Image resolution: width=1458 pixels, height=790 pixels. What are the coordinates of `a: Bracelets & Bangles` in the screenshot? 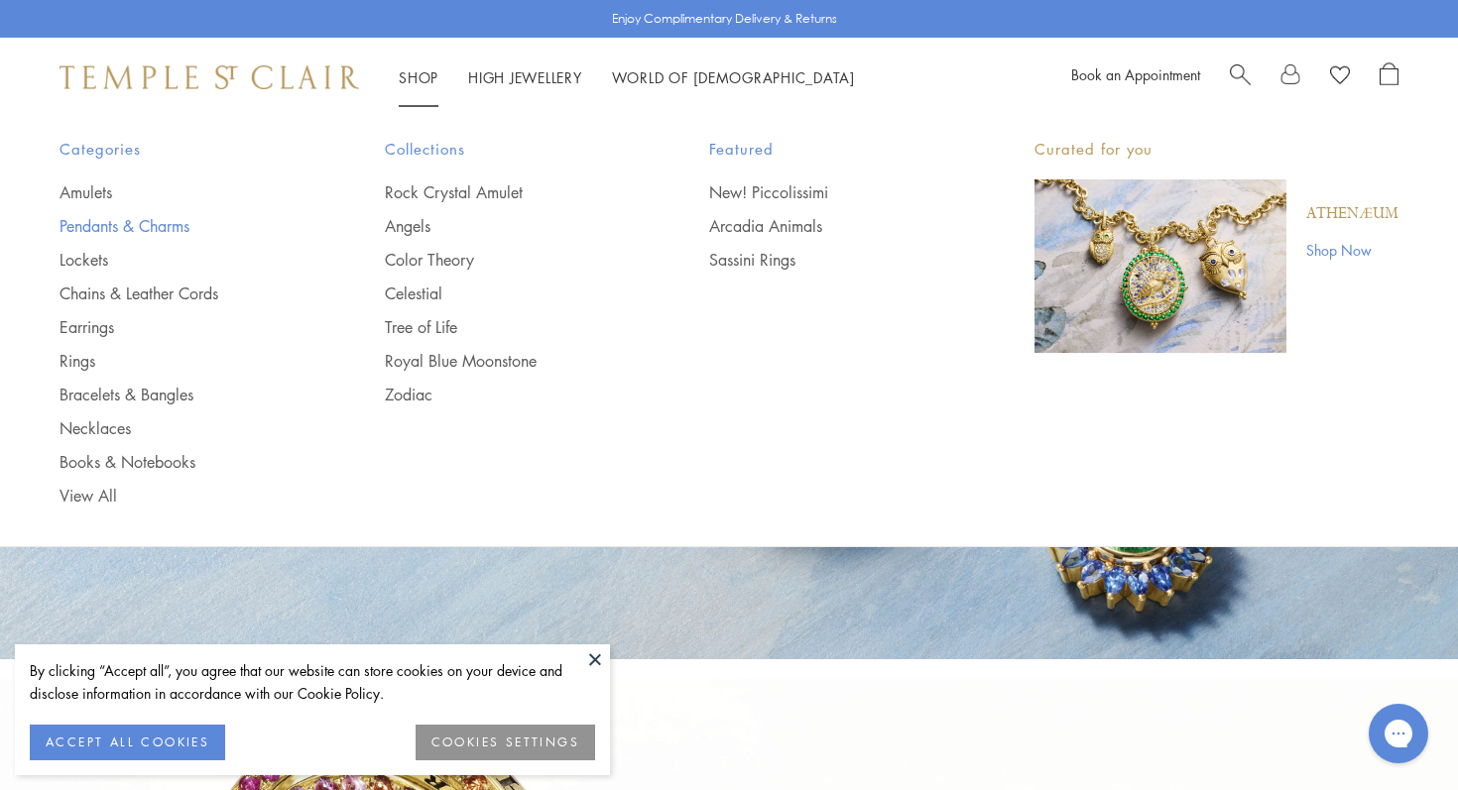 It's located at (182, 395).